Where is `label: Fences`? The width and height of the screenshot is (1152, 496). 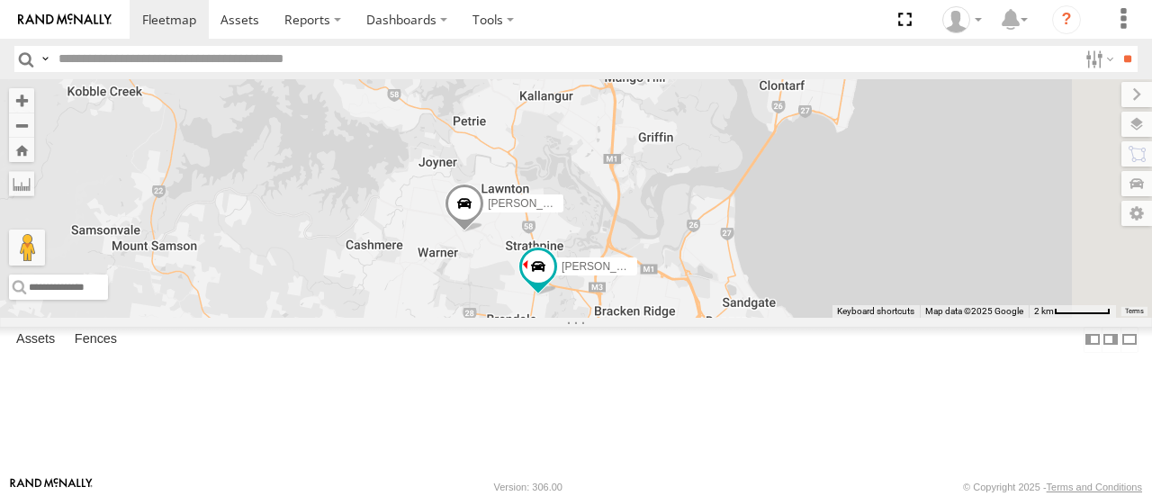 label: Fences is located at coordinates (95, 340).